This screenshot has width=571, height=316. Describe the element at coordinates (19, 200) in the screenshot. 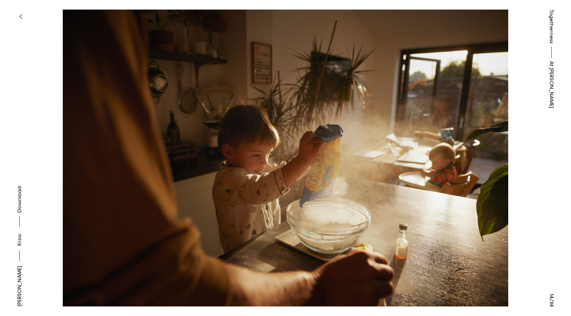

I see `span: Download` at that location.